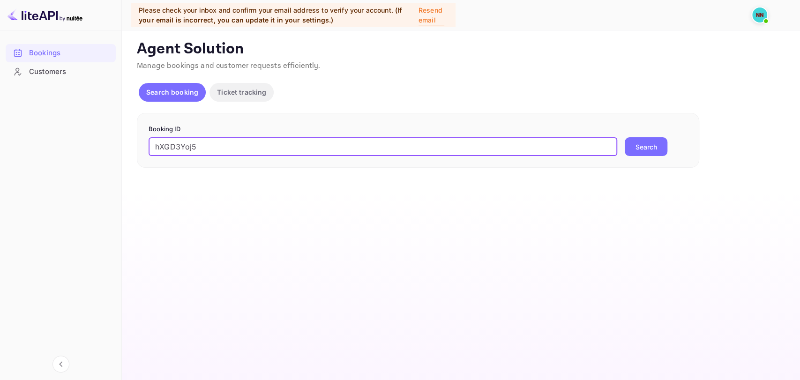 This screenshot has width=800, height=380. What do you see at coordinates (60, 52) in the screenshot?
I see `a: Bookings` at bounding box center [60, 52].